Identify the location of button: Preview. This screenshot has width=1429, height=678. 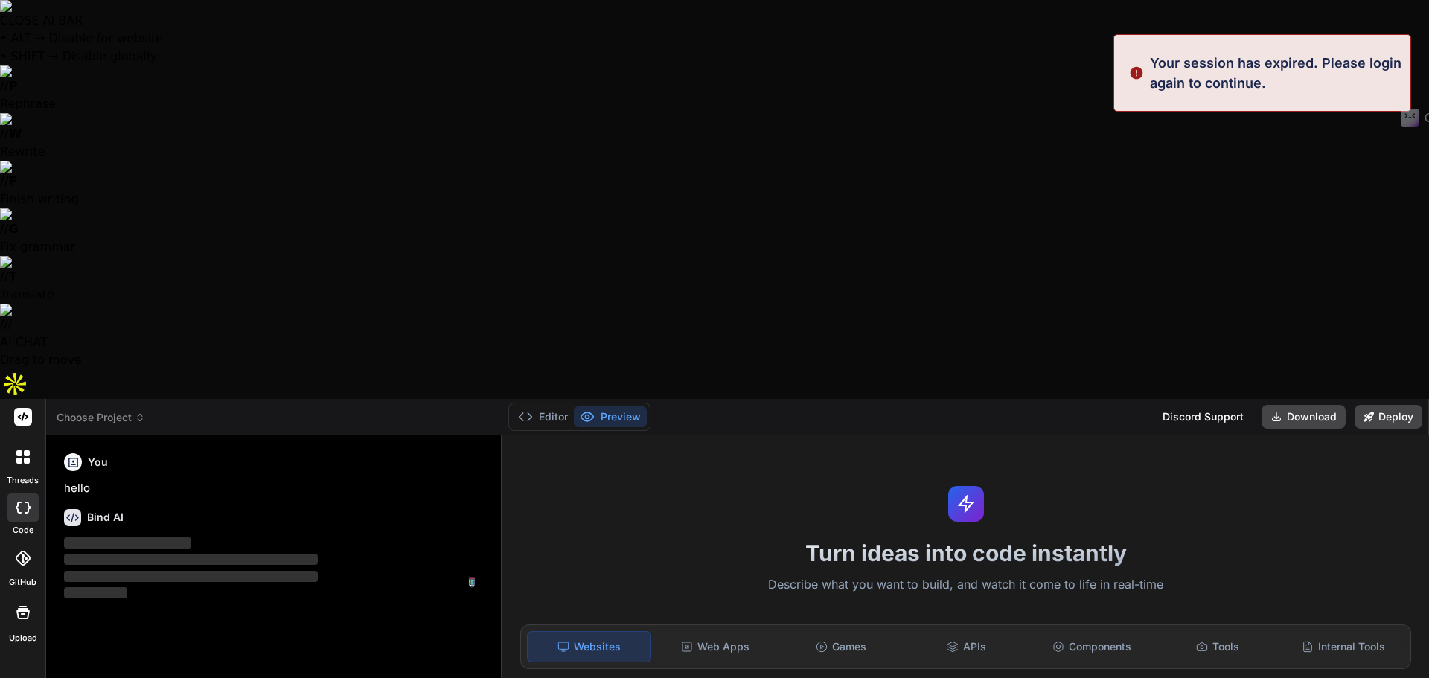
(610, 417).